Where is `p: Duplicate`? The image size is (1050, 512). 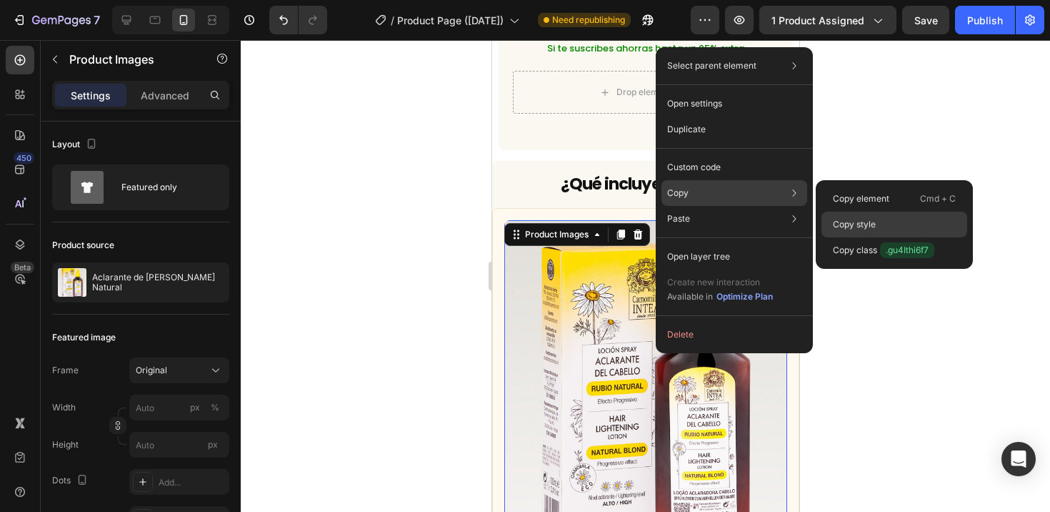
p: Duplicate is located at coordinates (687, 129).